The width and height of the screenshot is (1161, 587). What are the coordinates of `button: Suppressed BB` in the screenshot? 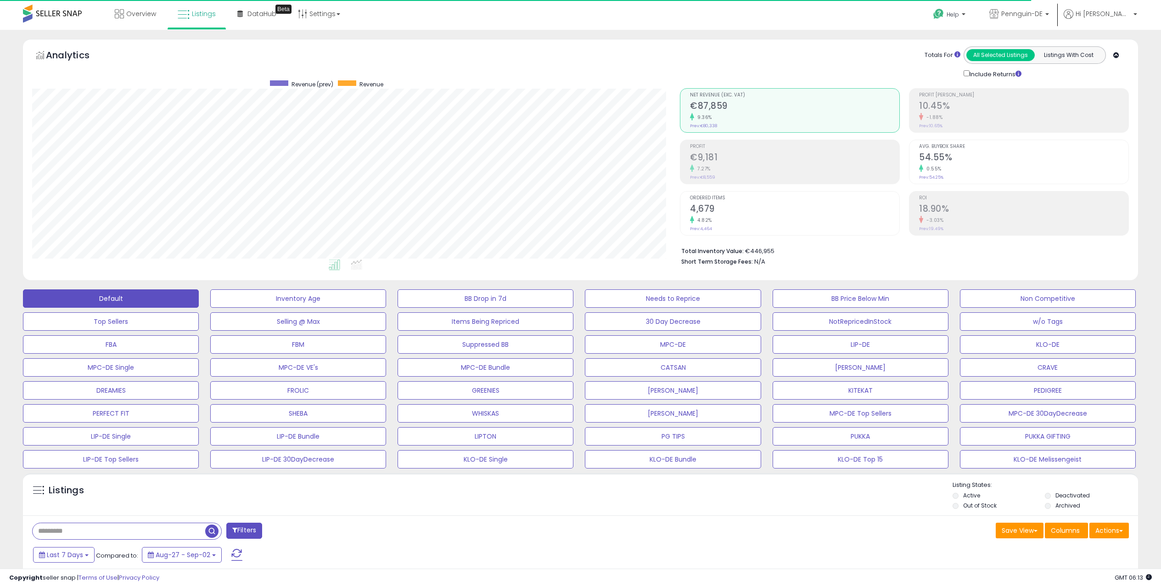 It's located at (485, 344).